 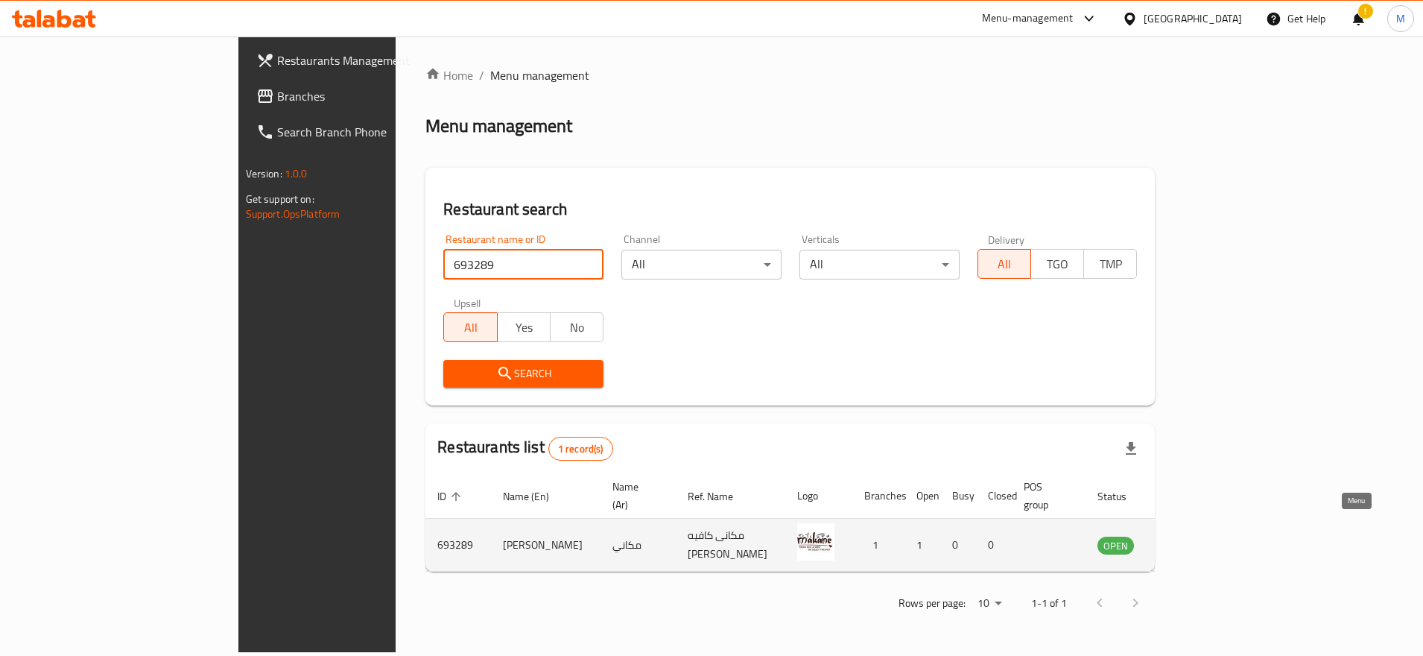 What do you see at coordinates (1110, 264) in the screenshot?
I see `button: TMP` at bounding box center [1110, 264].